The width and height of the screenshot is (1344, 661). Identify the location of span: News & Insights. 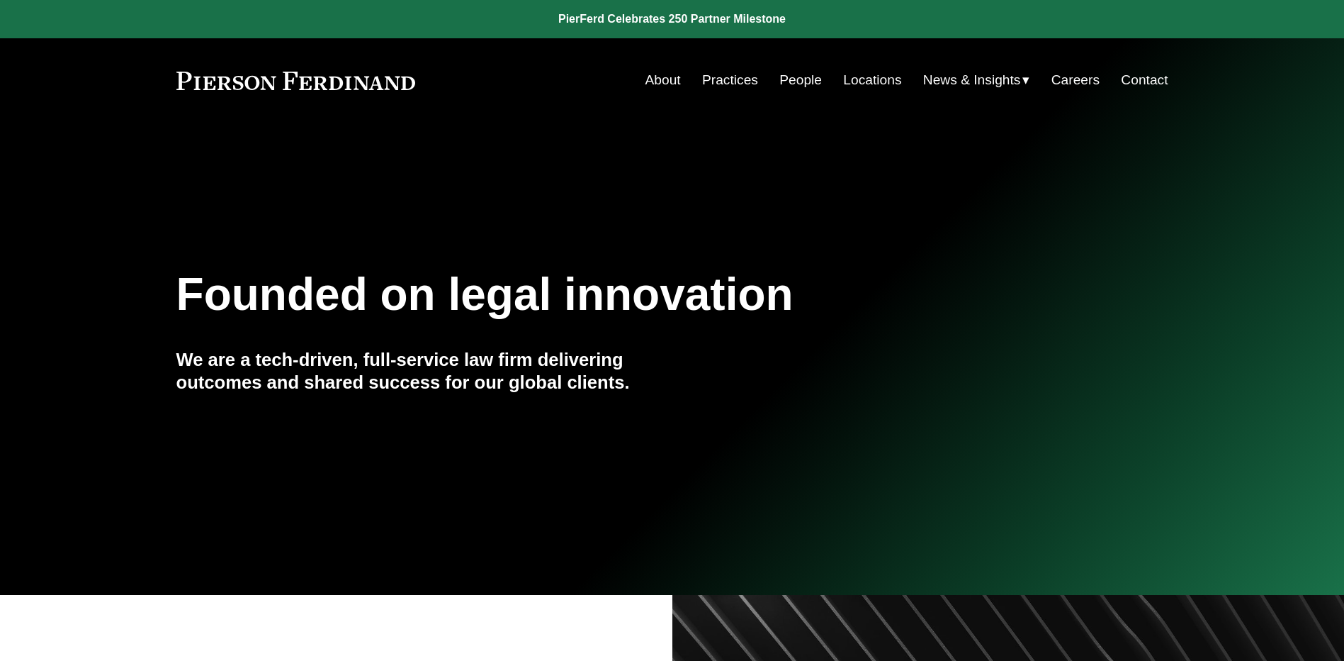
(972, 80).